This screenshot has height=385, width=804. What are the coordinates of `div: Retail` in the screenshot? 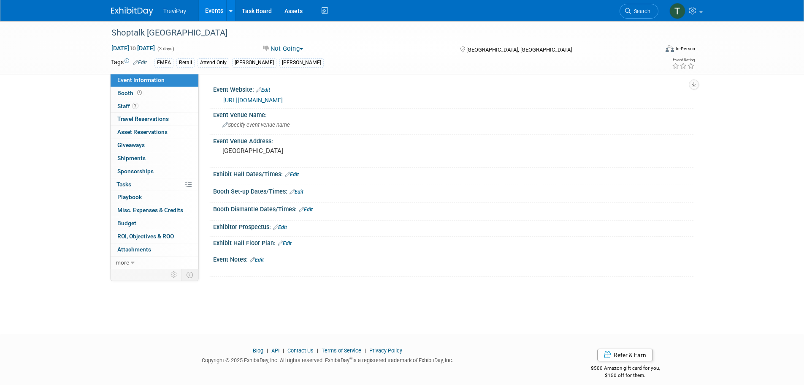 It's located at (185, 62).